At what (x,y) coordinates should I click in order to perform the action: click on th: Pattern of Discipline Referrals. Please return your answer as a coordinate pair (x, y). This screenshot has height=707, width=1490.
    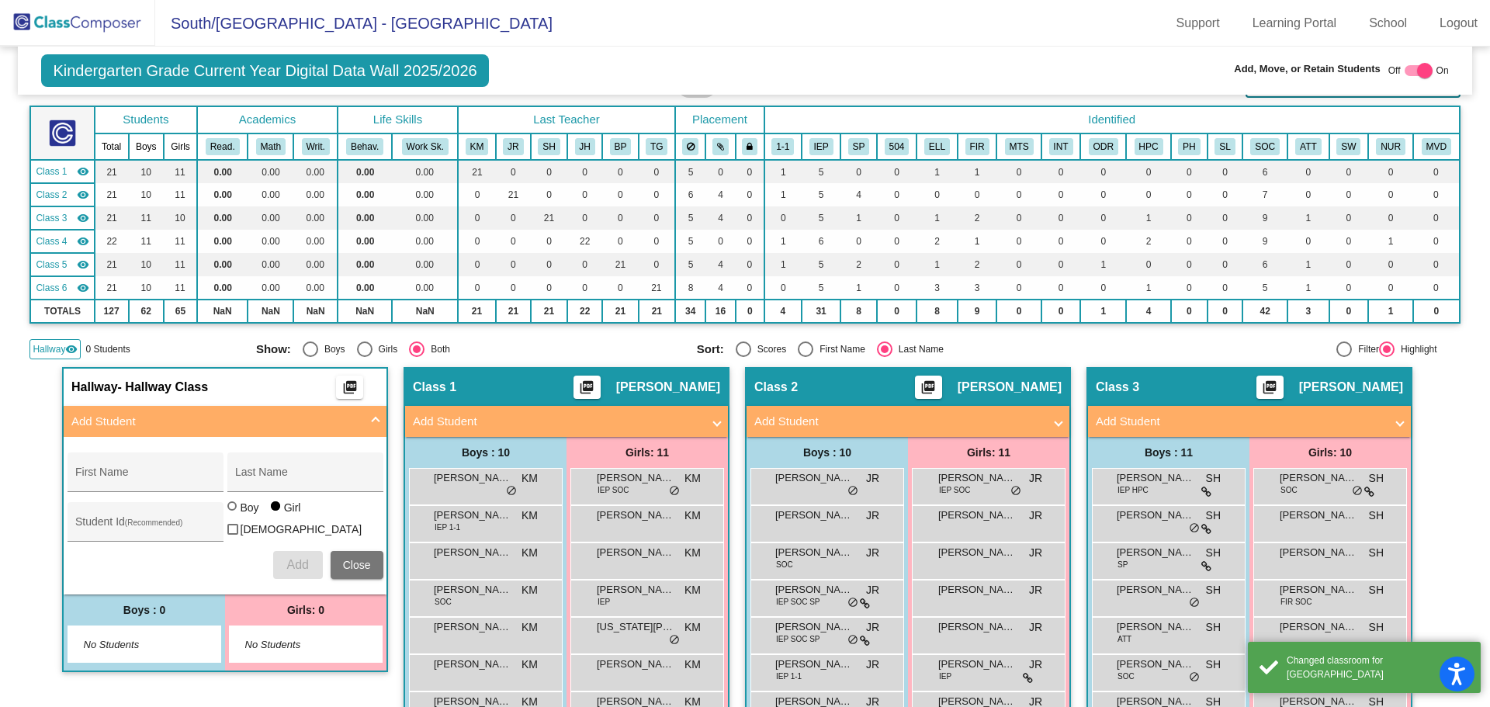
    Looking at the image, I should click on (1103, 147).